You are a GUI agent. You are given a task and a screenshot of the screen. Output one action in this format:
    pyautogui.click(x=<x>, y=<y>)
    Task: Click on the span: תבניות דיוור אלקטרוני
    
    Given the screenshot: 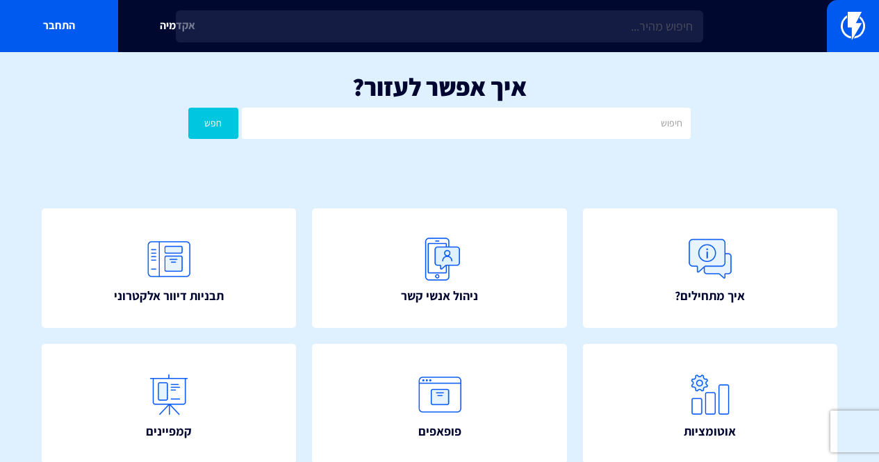 What is the action you would take?
    pyautogui.click(x=169, y=296)
    